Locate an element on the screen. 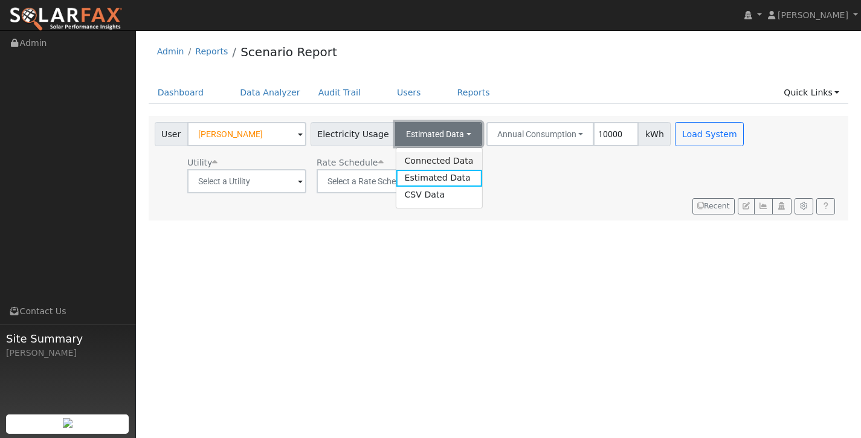 The image size is (861, 438). span: Electricity Usage is located at coordinates (353, 134).